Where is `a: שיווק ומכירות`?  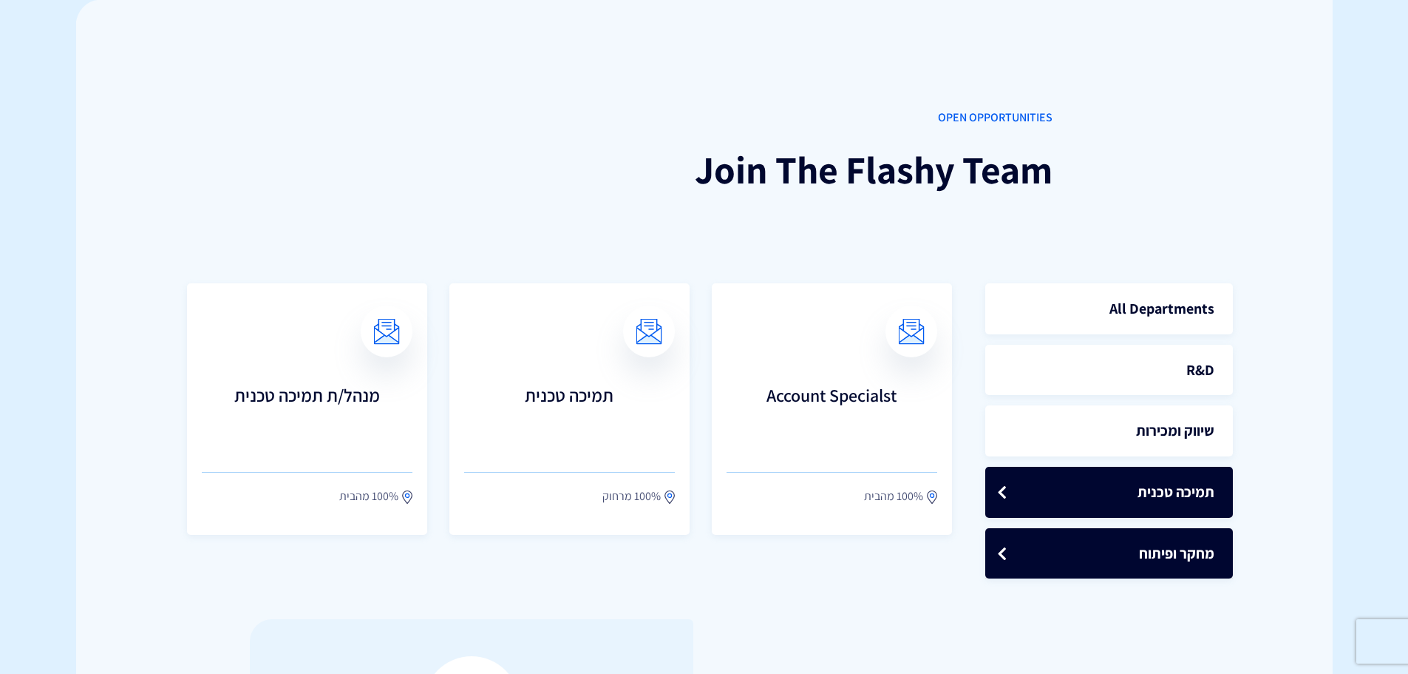
a: שיווק ומכירות is located at coordinates (1109, 430).